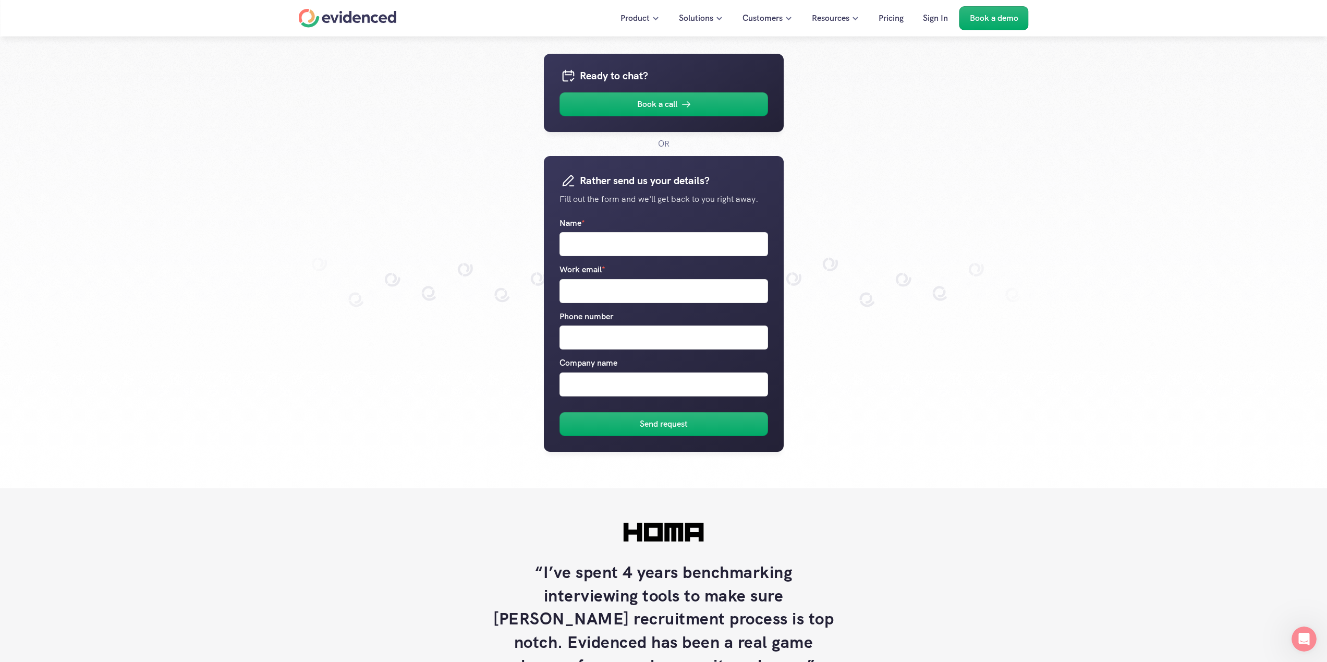  What do you see at coordinates (38, 14) in the screenshot?
I see `img: Profile image for Operator` at bounding box center [38, 14].